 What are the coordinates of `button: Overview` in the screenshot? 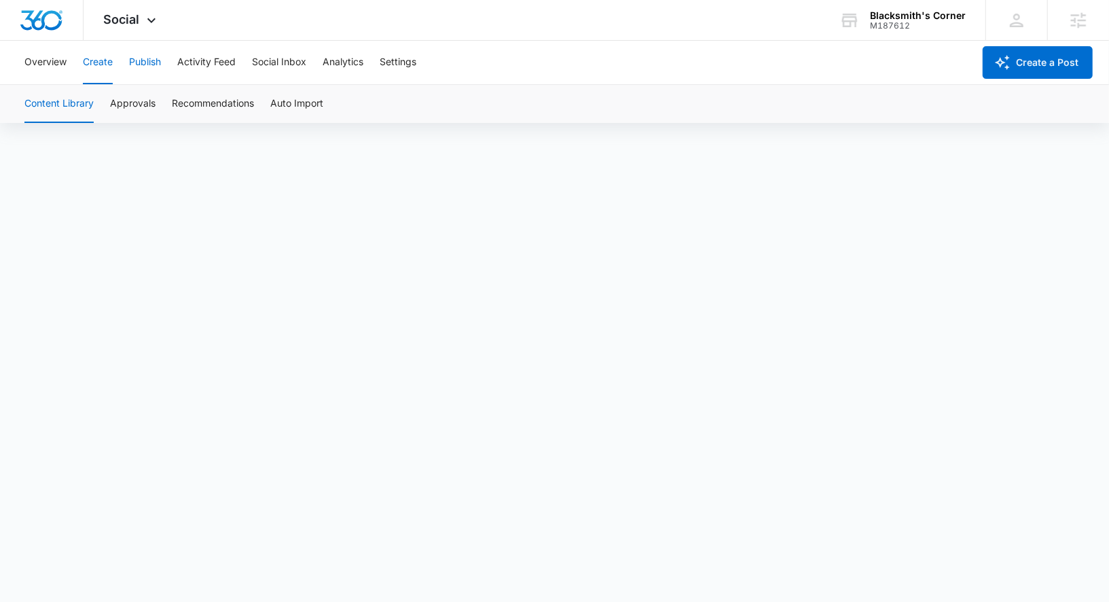 It's located at (45, 62).